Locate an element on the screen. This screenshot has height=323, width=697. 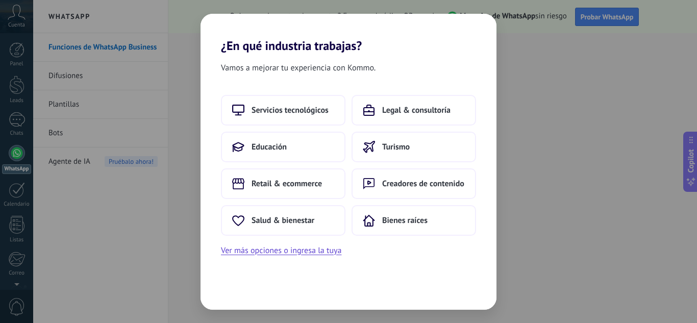
span: Creadores de contenido is located at coordinates (423, 184).